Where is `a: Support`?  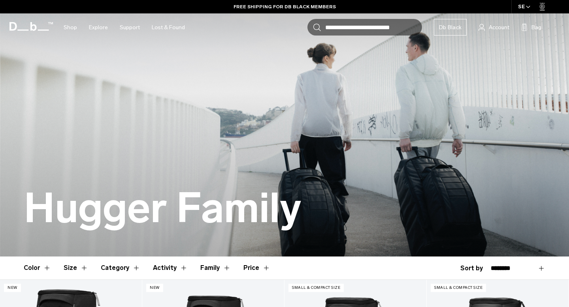
a: Support is located at coordinates (130, 27).